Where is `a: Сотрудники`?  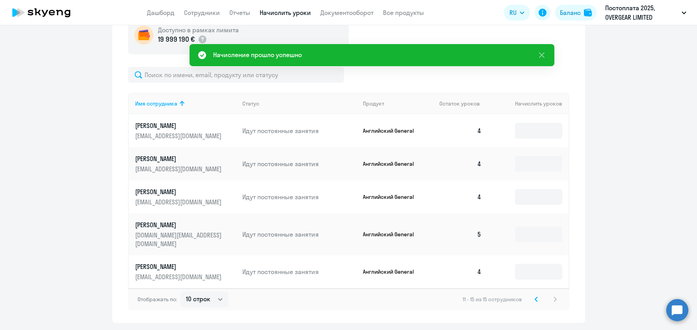
a: Сотрудники is located at coordinates (202, 13).